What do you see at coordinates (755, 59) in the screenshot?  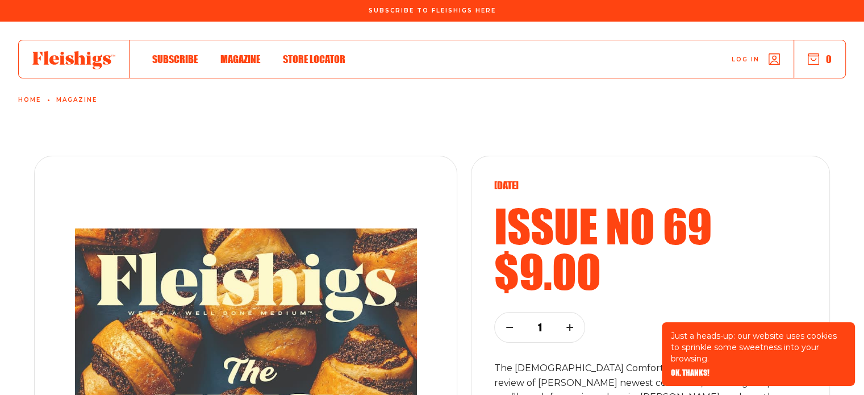 I see `a: Log in` at bounding box center [755, 59].